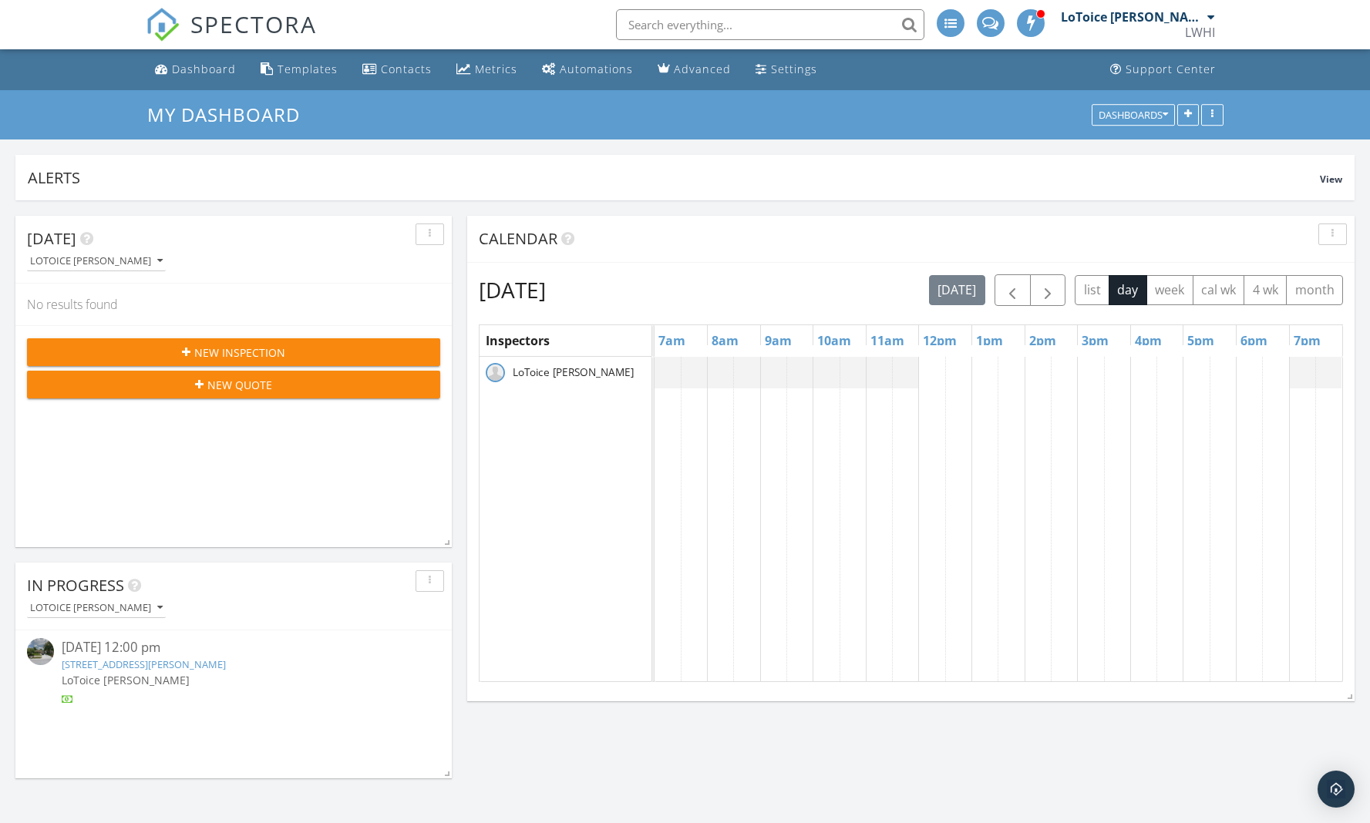 Image resolution: width=1370 pixels, height=823 pixels. Describe the element at coordinates (1200, 32) in the screenshot. I see `div: LWHI` at that location.